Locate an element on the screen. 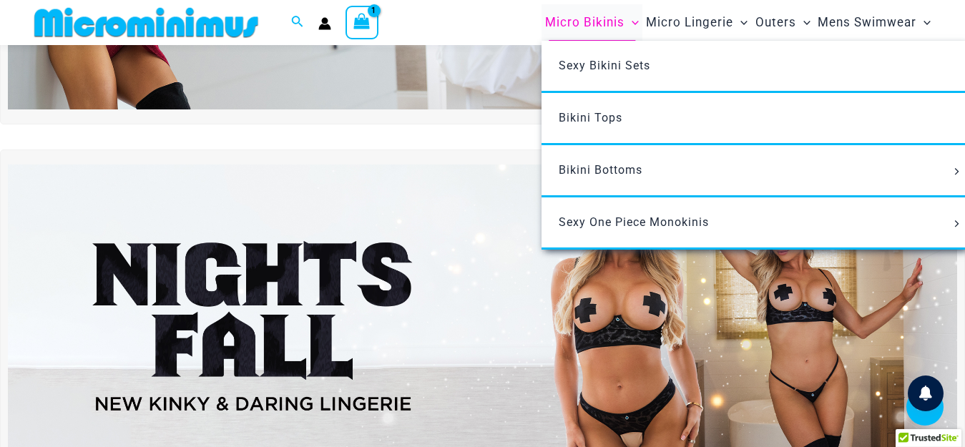  span: Bikini Tops is located at coordinates (590, 117).